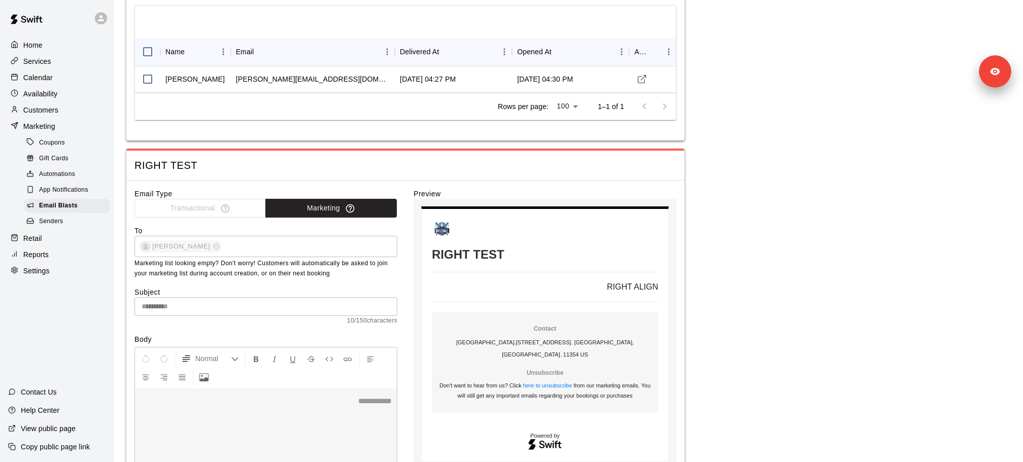 This screenshot has height=462, width=1023. I want to click on span: RIGHT ALIGN, so click(632, 287).